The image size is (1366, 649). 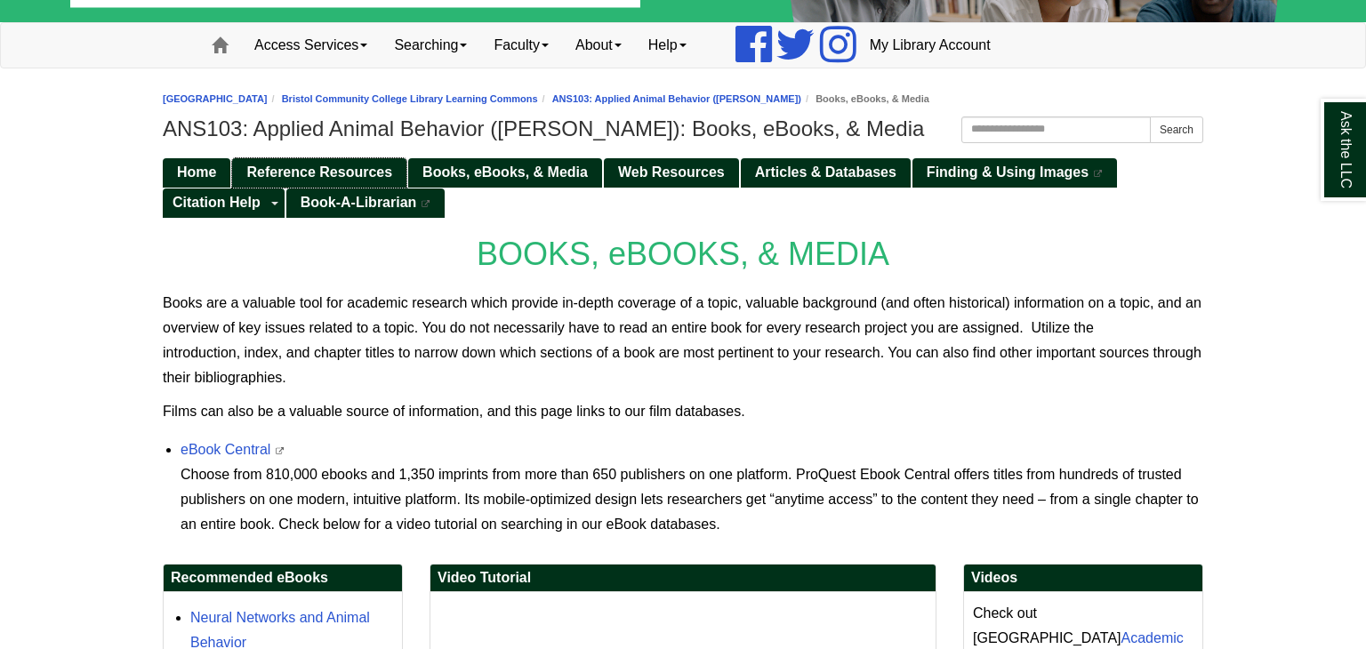 What do you see at coordinates (672, 172) in the screenshot?
I see `span: Web Resources` at bounding box center [672, 172].